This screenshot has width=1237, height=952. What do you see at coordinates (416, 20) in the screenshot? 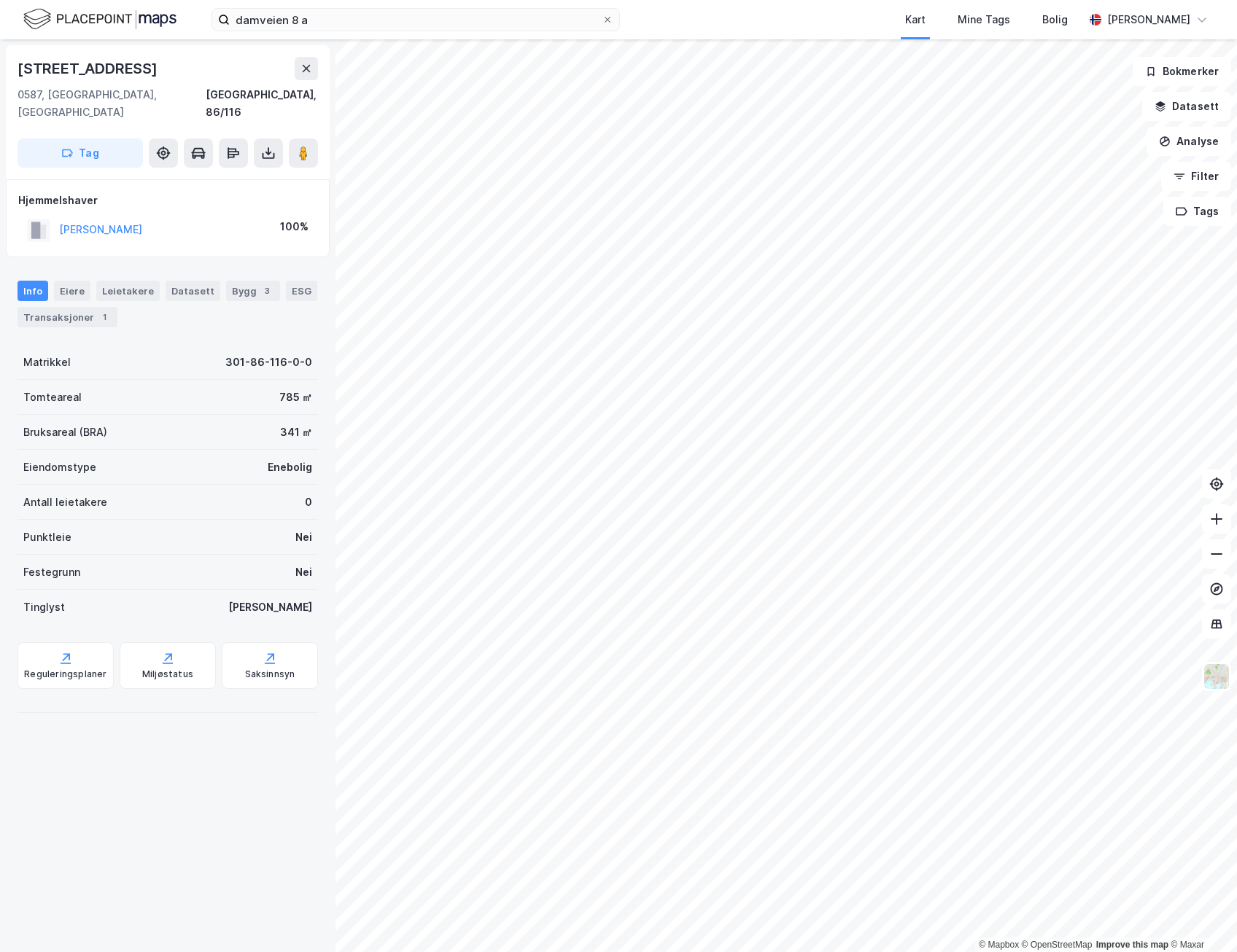
I see `input: Søk på adresse, matrikkel, gårdeiere, leietakere eller personer` at bounding box center [416, 20].